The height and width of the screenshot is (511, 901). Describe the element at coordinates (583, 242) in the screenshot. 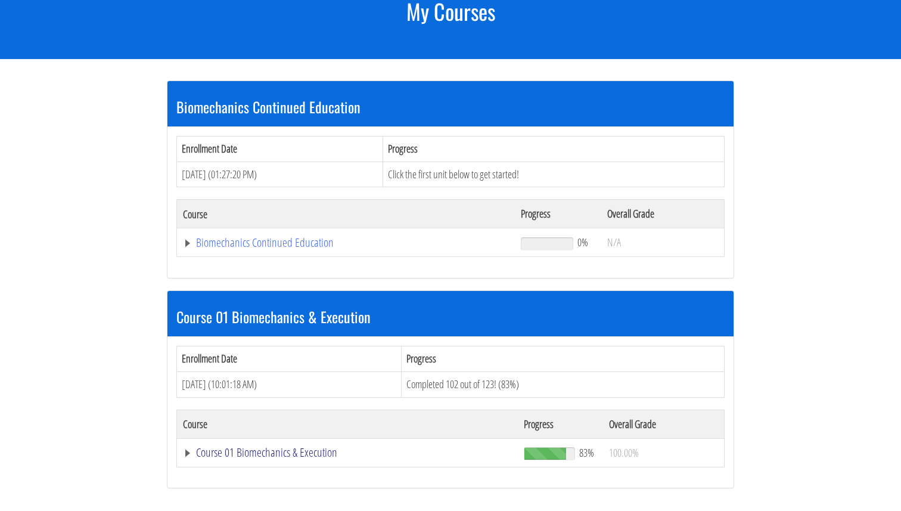

I see `span: 0%` at that location.